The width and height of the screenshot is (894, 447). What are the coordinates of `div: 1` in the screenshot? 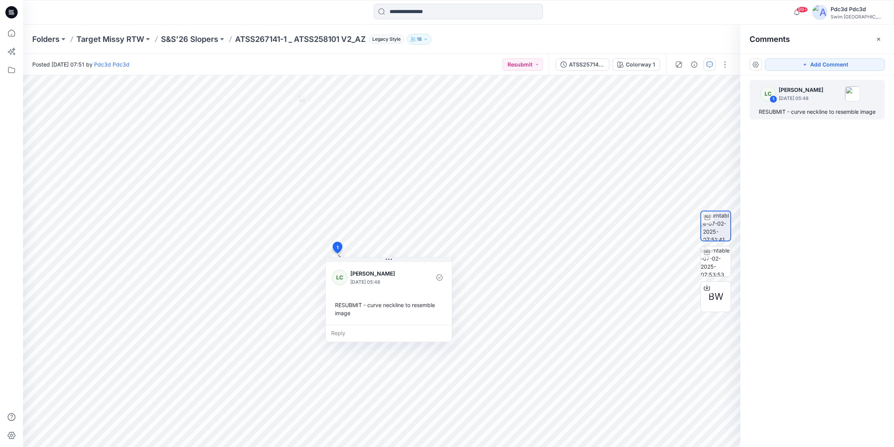 It's located at (773, 99).